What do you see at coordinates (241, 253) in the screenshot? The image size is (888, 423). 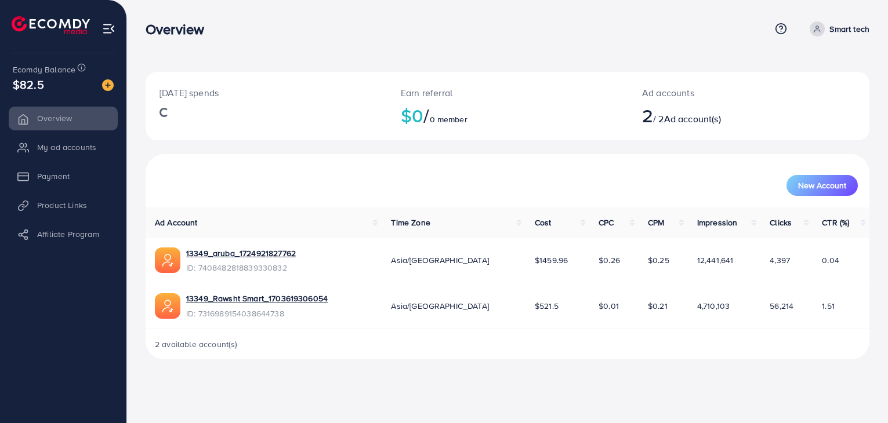 I see `a: 13349_aruba_1724921827762` at bounding box center [241, 253].